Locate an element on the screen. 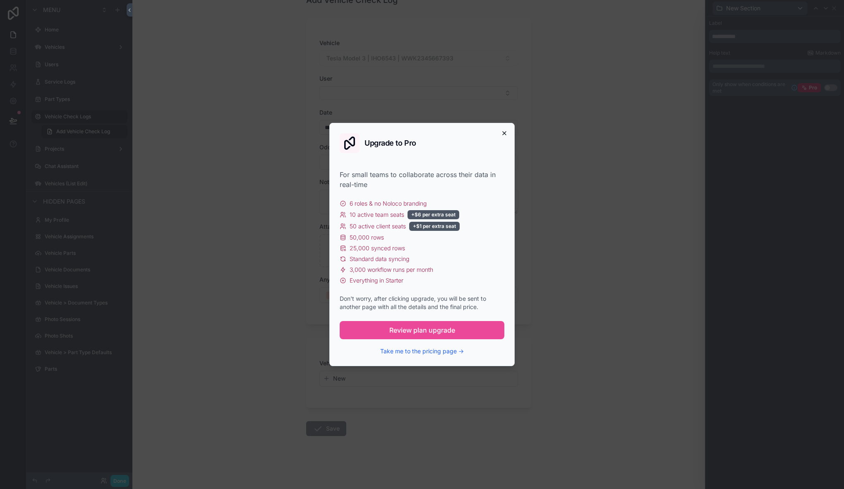 The image size is (844, 489). span: 3,000 workflow runs per month is located at coordinates (391, 270).